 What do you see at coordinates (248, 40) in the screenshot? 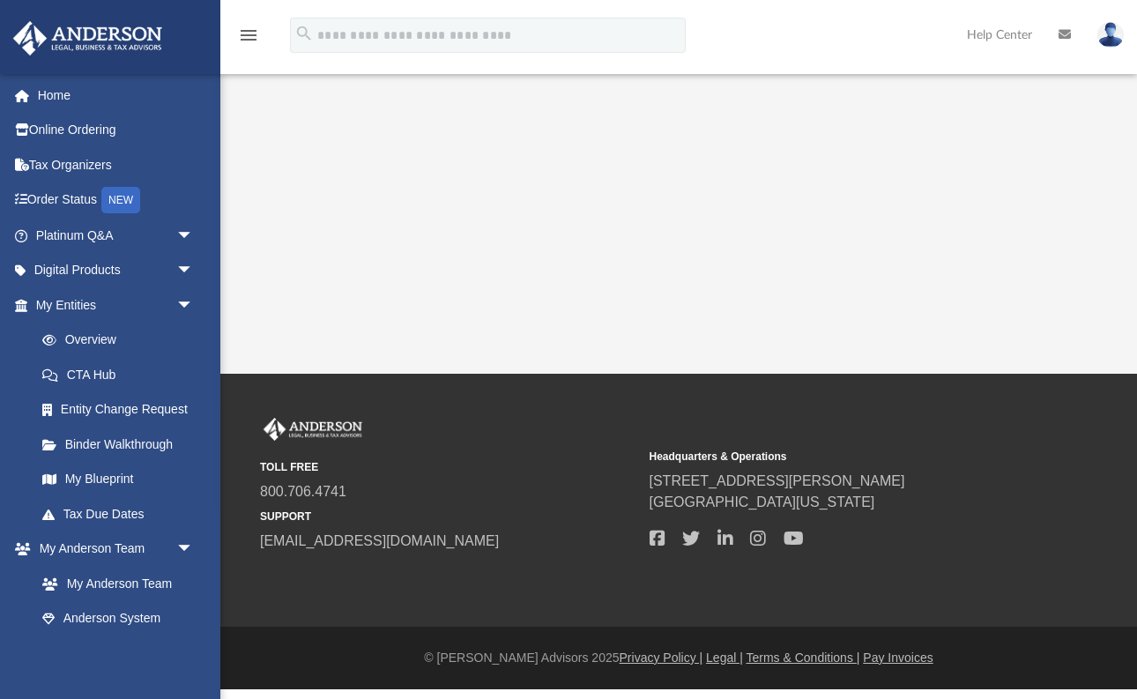
I see `a: menu` at bounding box center [248, 40].